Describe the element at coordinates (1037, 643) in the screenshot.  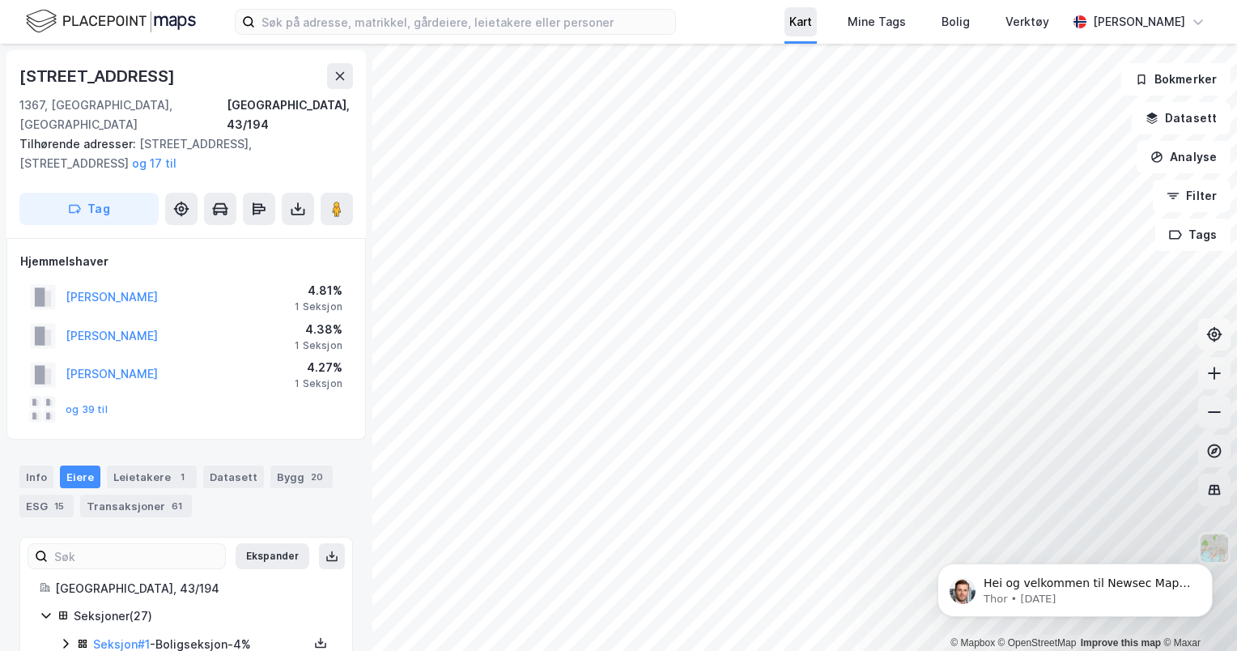
I see `a: OpenStreetMap` at that location.